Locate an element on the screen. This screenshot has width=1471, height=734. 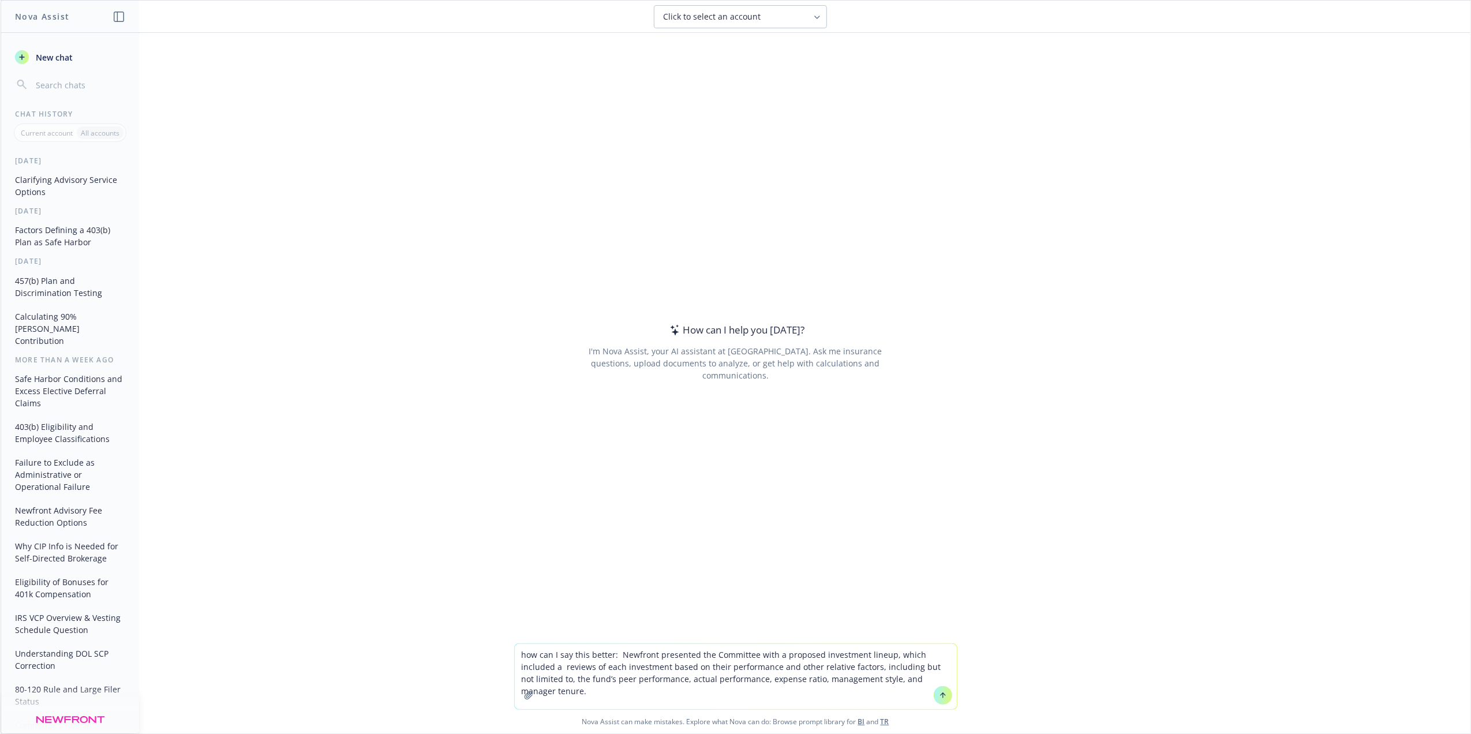
button: Safe Harbor Conditions and Excess Elective Deferral Claims is located at coordinates (70, 391).